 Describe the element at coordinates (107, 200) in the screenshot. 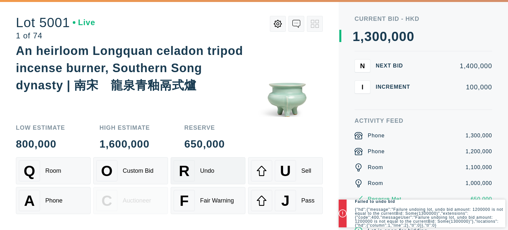

I see `span: C` at that location.